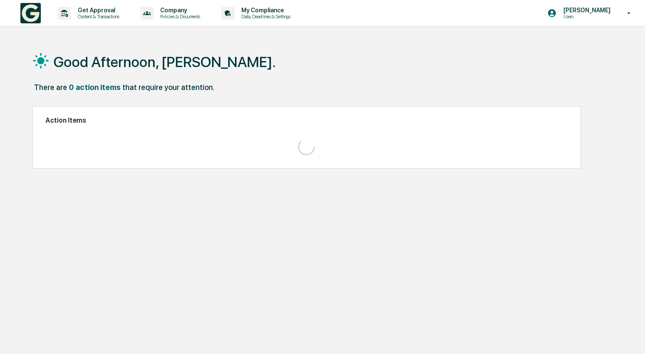  What do you see at coordinates (51, 87) in the screenshot?
I see `div: There are` at bounding box center [51, 87].